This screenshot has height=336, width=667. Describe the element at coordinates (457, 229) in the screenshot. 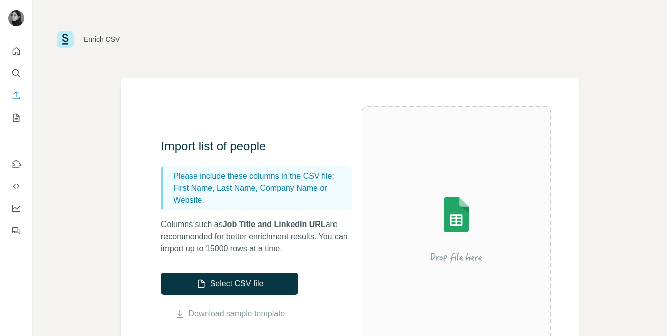

I see `img: Surfe Illustration - Drop file here or select below` at that location.